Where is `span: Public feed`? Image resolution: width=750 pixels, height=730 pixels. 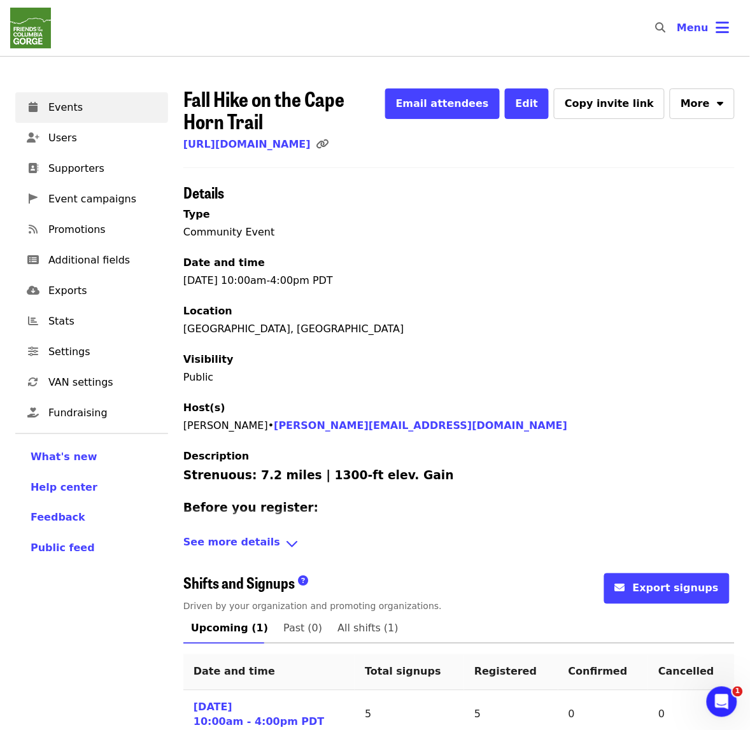
span: Public feed is located at coordinates (62, 548).